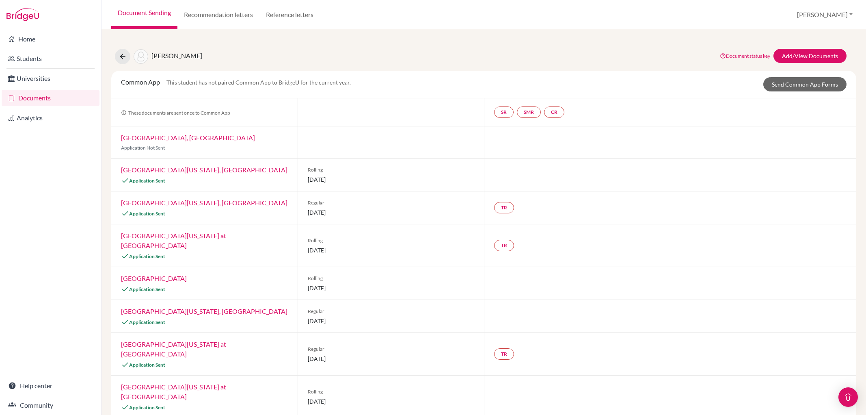 This screenshot has width=866, height=415. What do you see at coordinates (50, 118) in the screenshot?
I see `a: Analytics` at bounding box center [50, 118].